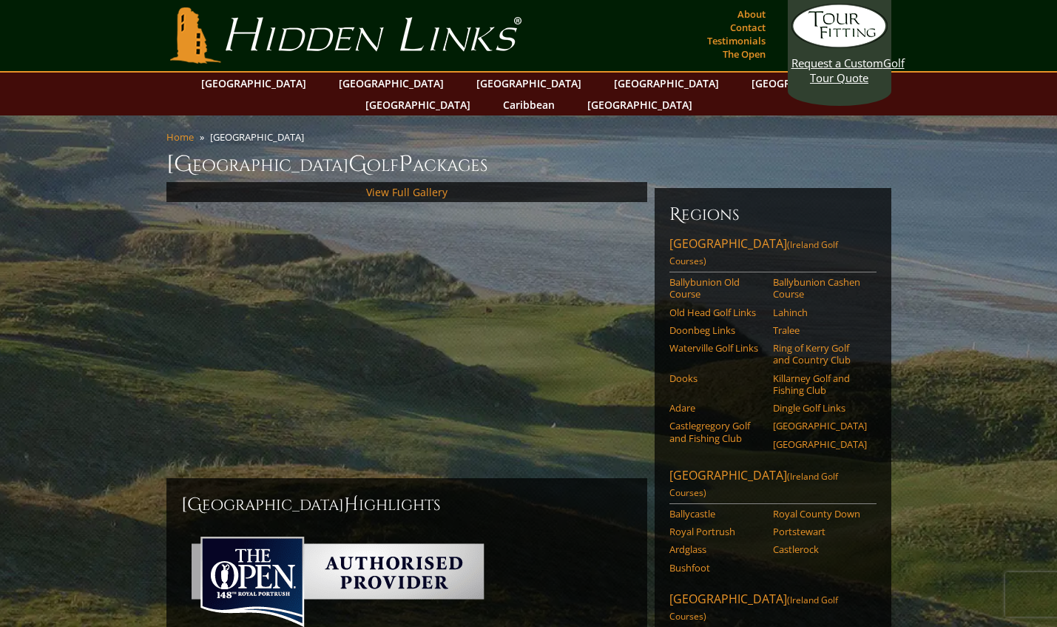 The width and height of the screenshot is (1057, 627). I want to click on h6: Regions, so click(773, 215).